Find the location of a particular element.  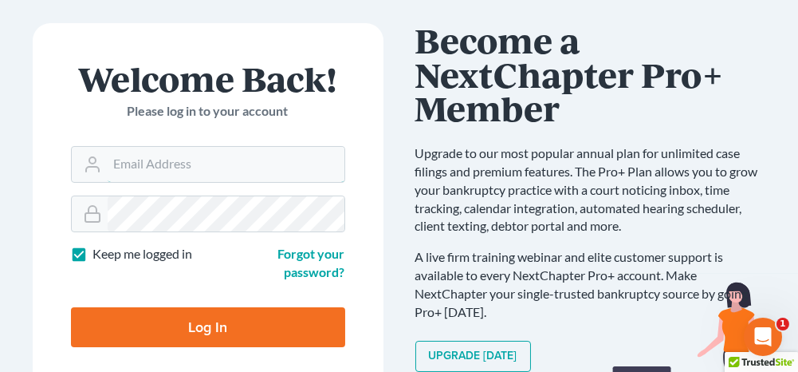

h1: Welcome Back! is located at coordinates (208, 78).